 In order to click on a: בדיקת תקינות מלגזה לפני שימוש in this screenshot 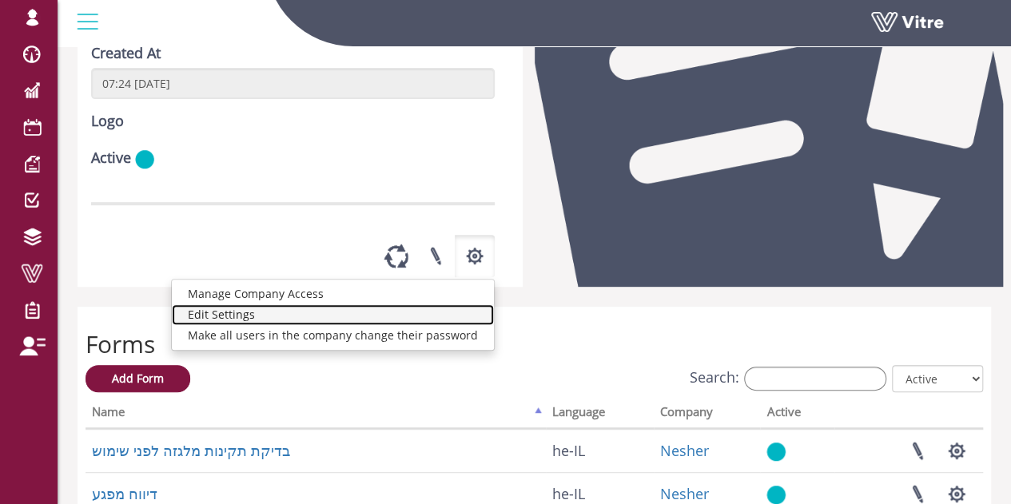, I will do `click(191, 451)`.